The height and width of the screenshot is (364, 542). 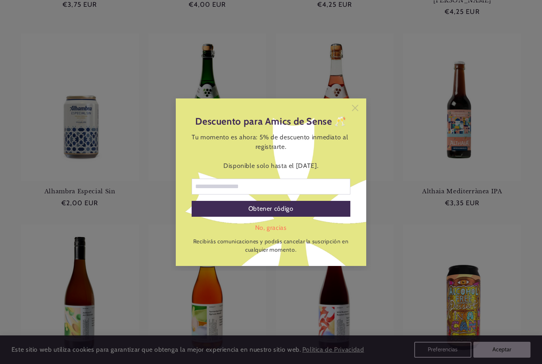 I want to click on div: Obtener código, so click(x=271, y=209).